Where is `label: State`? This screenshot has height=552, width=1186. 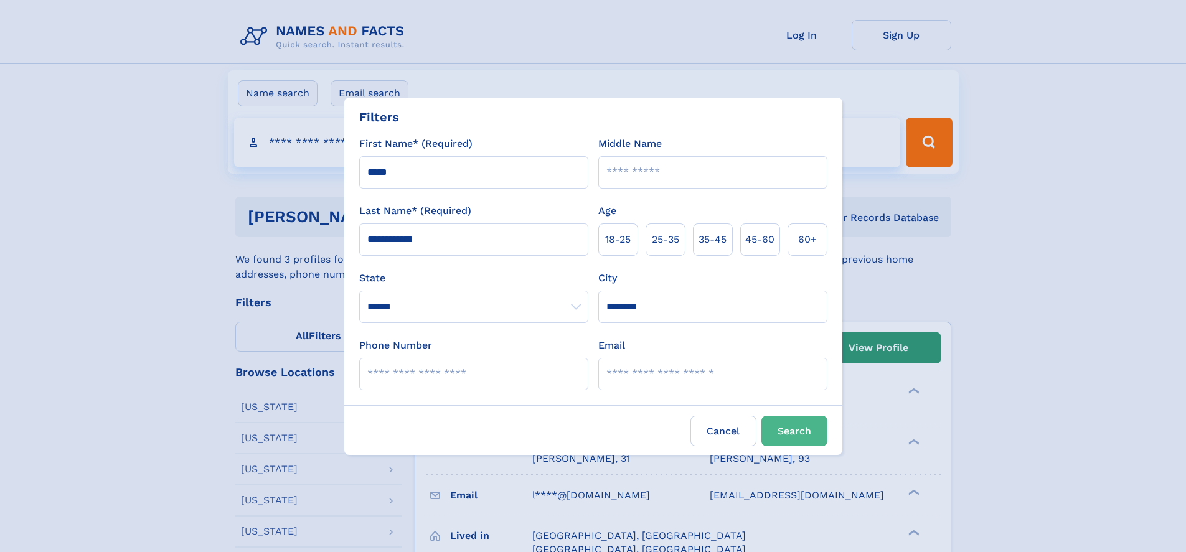 label: State is located at coordinates (474, 278).